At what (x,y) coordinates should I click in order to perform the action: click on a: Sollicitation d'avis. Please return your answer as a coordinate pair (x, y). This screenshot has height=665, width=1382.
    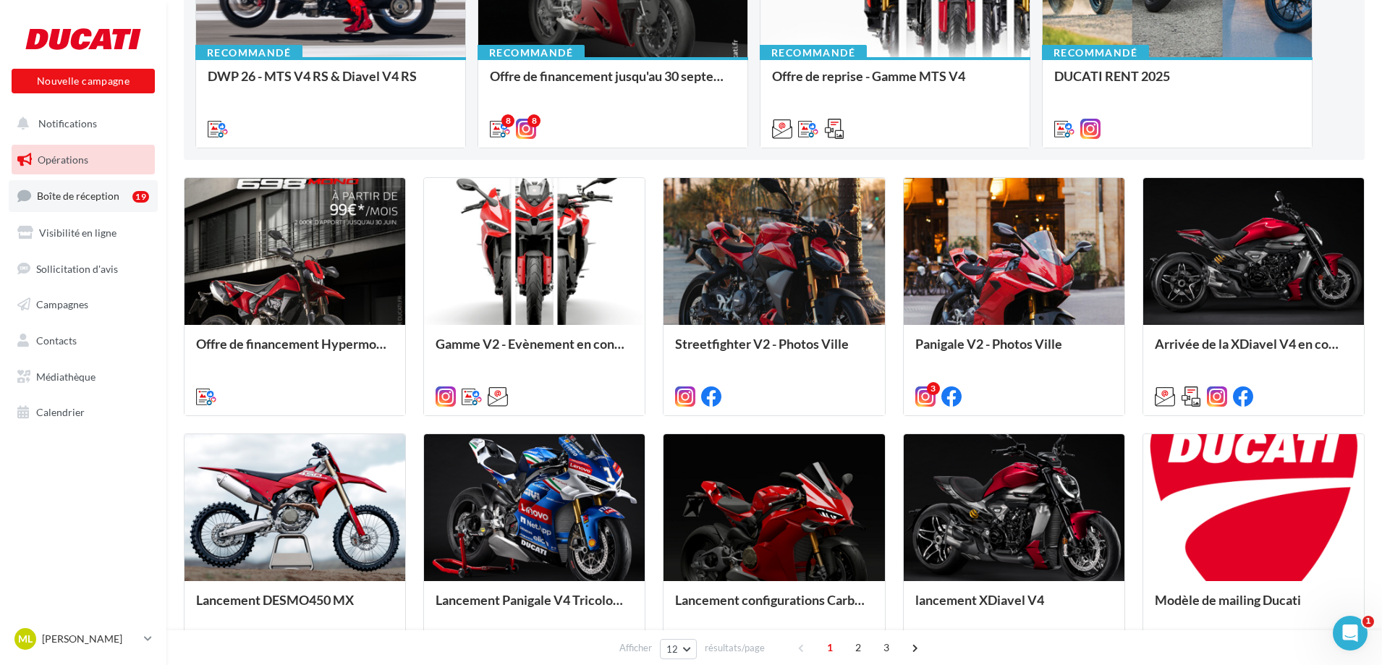
    Looking at the image, I should click on (83, 269).